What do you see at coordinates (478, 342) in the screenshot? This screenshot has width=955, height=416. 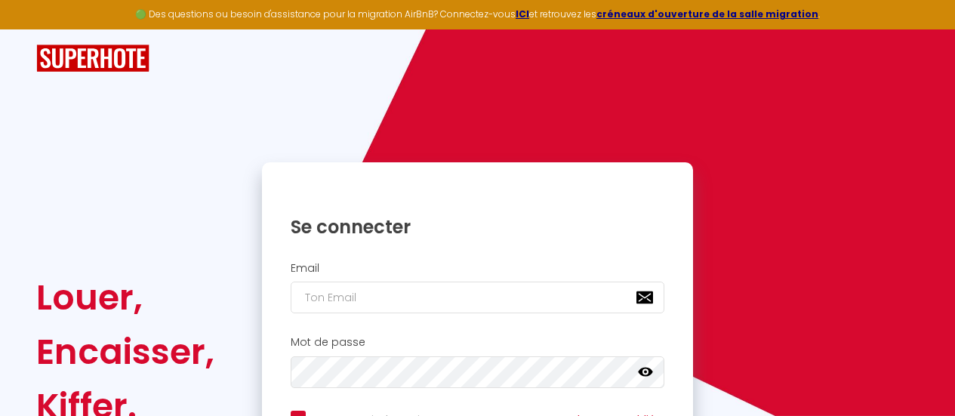 I see `h2: Mot de passe` at bounding box center [478, 342].